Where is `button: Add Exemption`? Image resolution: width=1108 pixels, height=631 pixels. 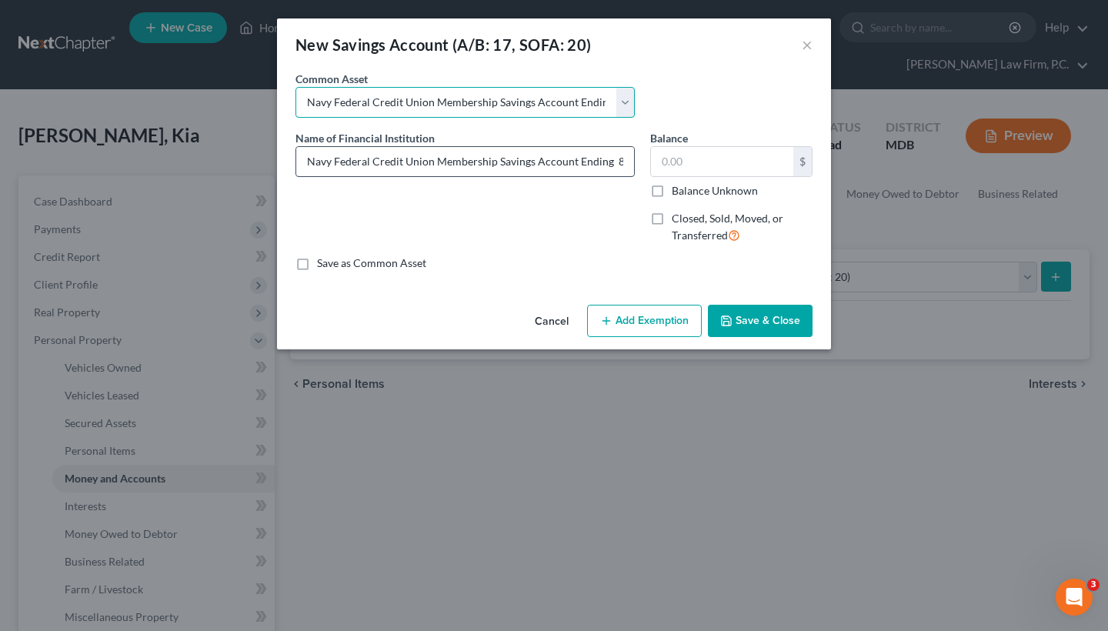 button: Add Exemption is located at coordinates (644, 321).